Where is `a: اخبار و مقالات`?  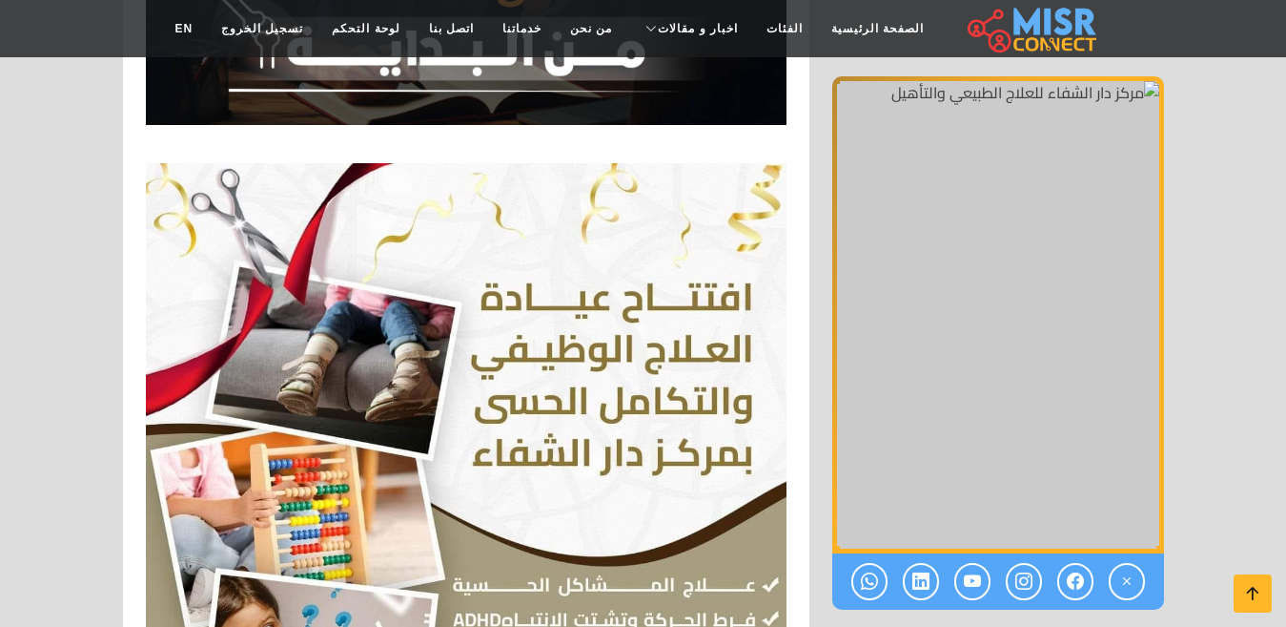 a: اخبار و مقالات is located at coordinates (689, 29).